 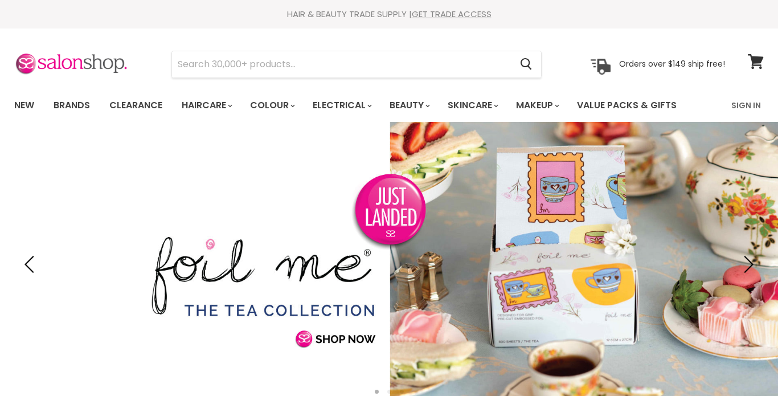 What do you see at coordinates (537, 105) in the screenshot?
I see `a: Makeup` at bounding box center [537, 105].